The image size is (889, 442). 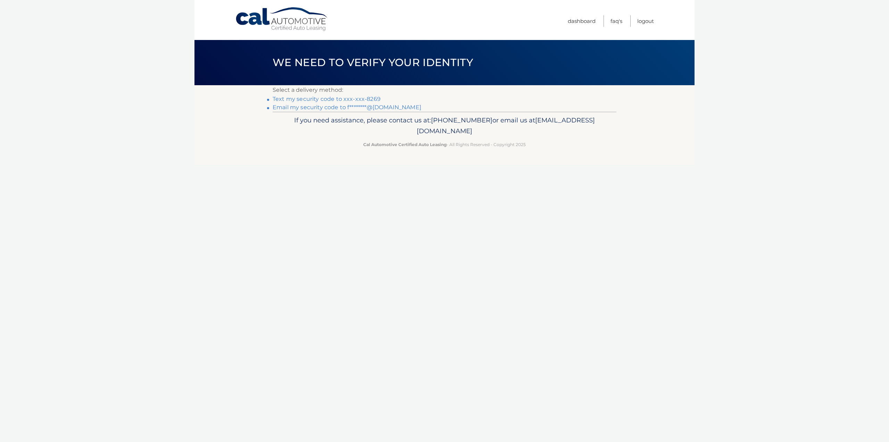 I want to click on p: - All Rights Reserved - Copyright 2025, so click(x=445, y=144).